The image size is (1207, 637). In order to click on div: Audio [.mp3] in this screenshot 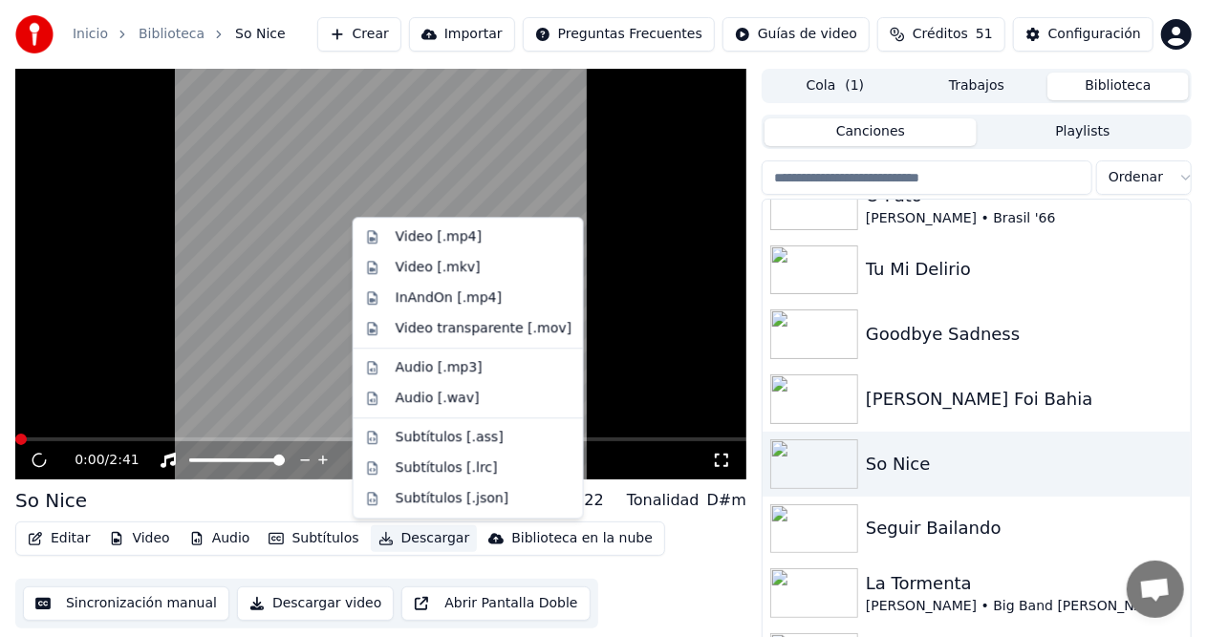, I will do `click(439, 368)`.